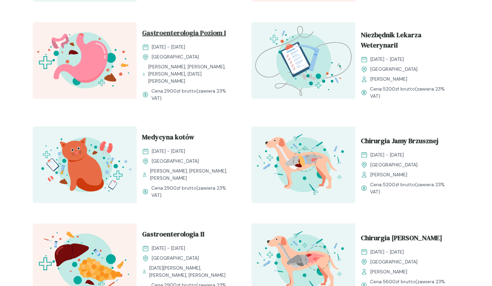  I want to click on span: Gastroenterologia Poziom I, so click(184, 34).